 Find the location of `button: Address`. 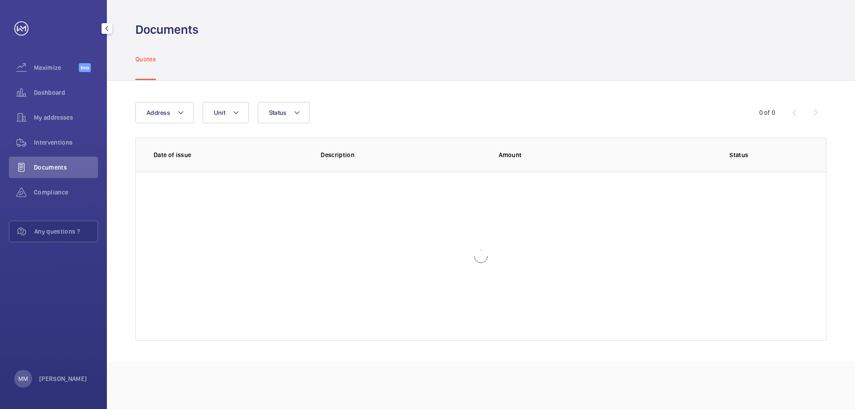

button: Address is located at coordinates (164, 113).